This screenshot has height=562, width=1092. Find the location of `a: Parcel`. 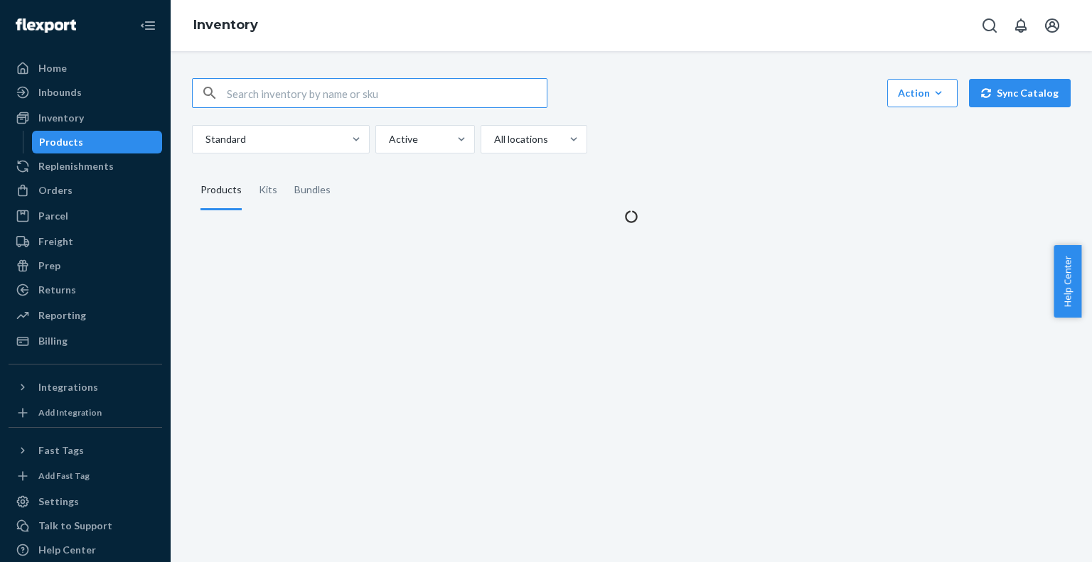

a: Parcel is located at coordinates (85, 216).